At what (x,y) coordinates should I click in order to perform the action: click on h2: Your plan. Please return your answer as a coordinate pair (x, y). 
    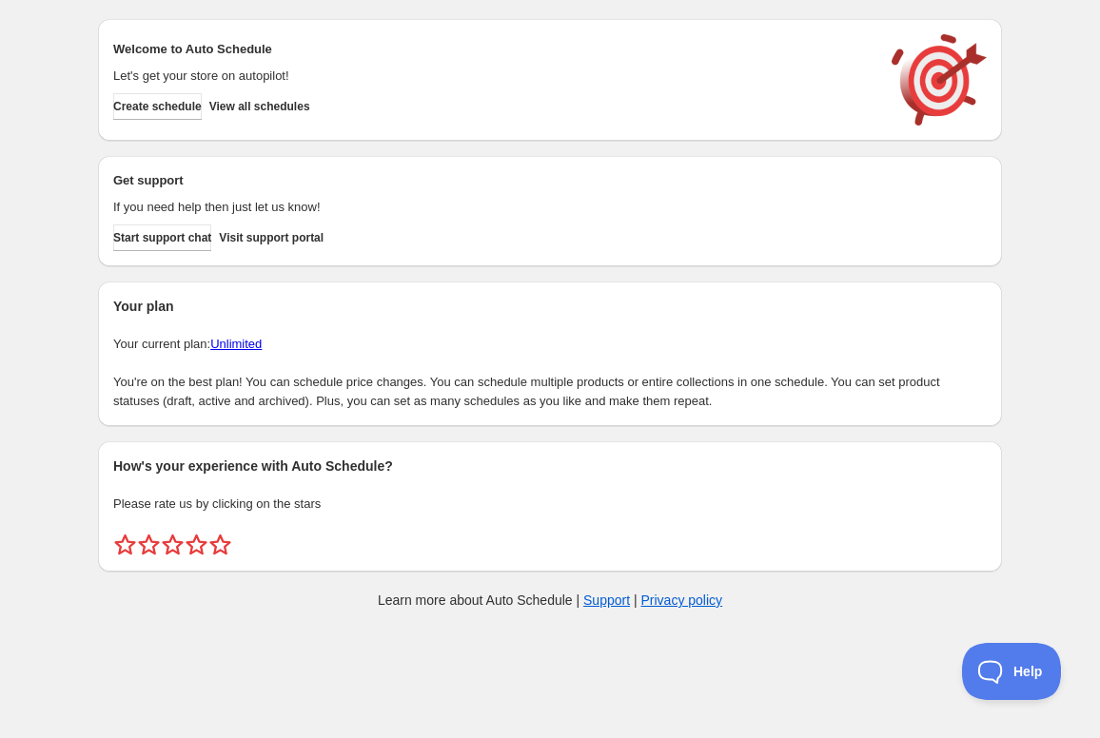
    Looking at the image, I should click on (550, 306).